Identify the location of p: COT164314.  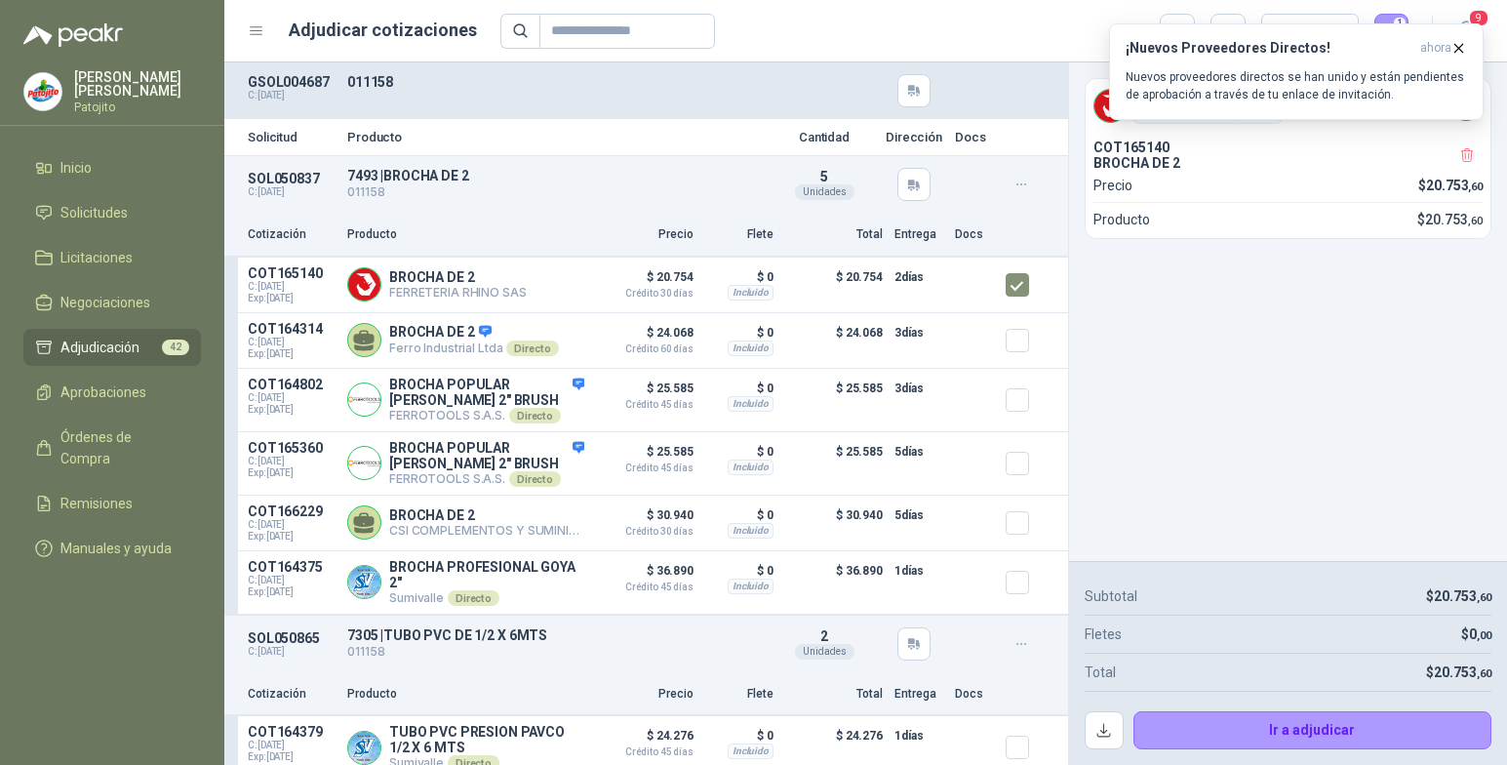
(292, 329).